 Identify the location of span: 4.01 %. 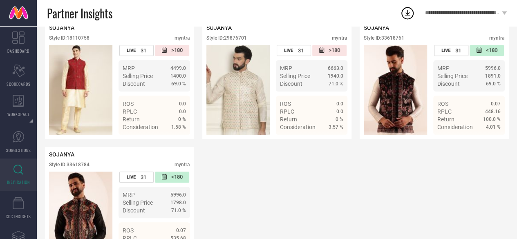
(493, 127).